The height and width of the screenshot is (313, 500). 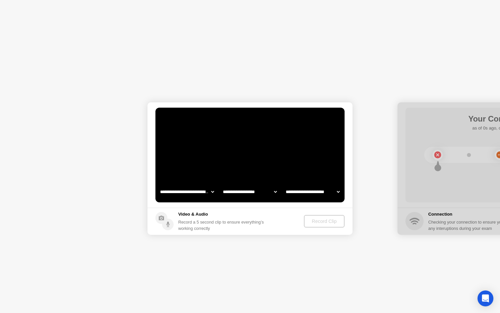 What do you see at coordinates (324, 221) in the screenshot?
I see `div: Record Clip` at bounding box center [324, 221].